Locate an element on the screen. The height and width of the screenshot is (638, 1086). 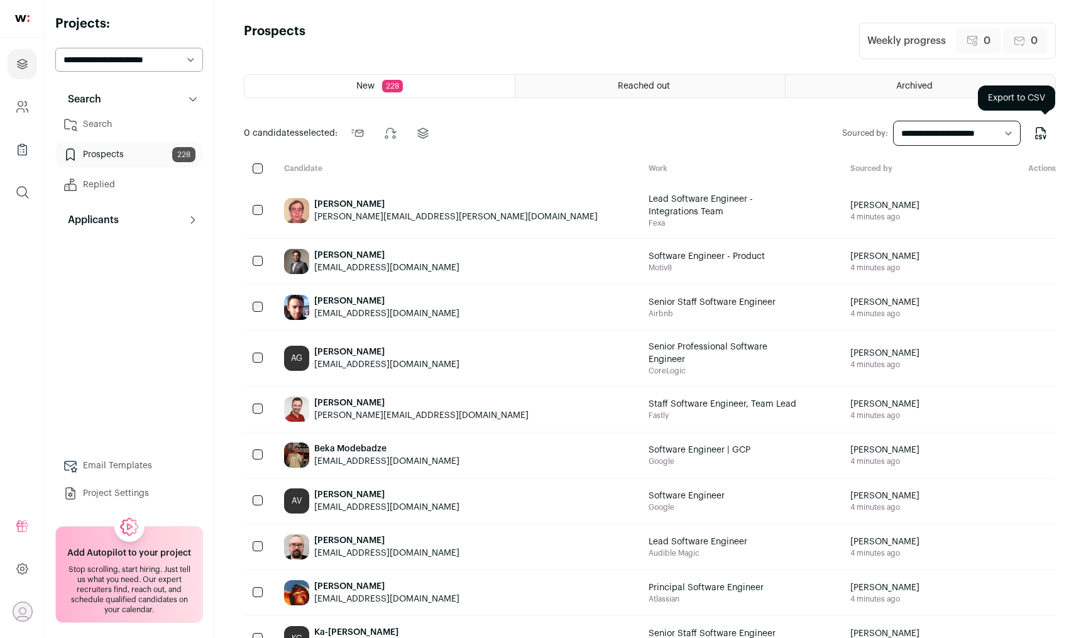
div: Candidate is located at coordinates (456, 169).